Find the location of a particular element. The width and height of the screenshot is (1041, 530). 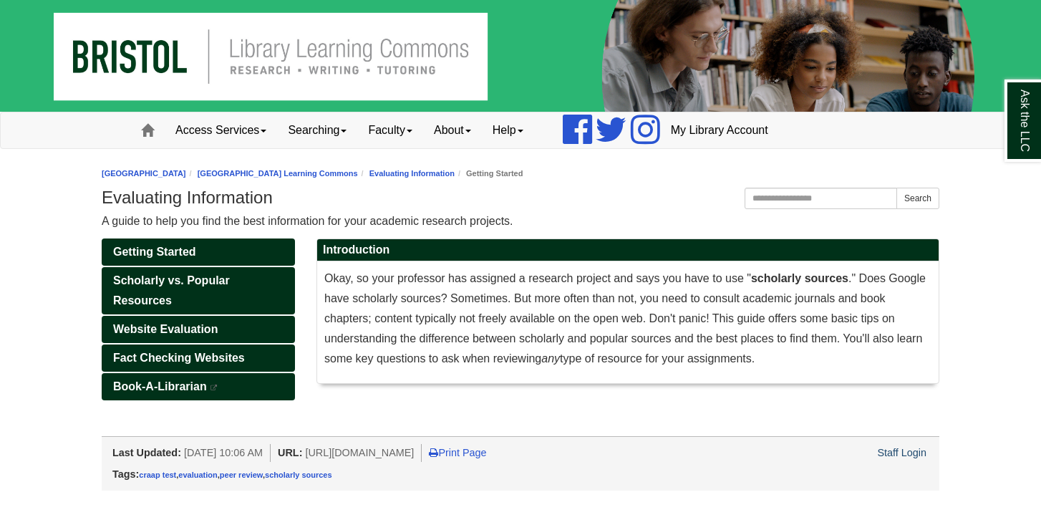

a: Staff Login is located at coordinates (901, 452).